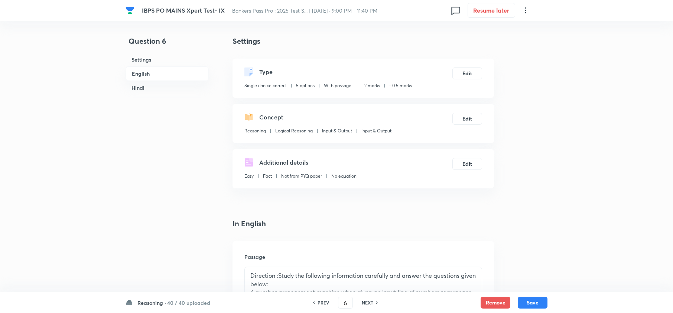 The image size is (673, 313). What do you see at coordinates (266, 72) in the screenshot?
I see `h5: Type` at bounding box center [266, 72].